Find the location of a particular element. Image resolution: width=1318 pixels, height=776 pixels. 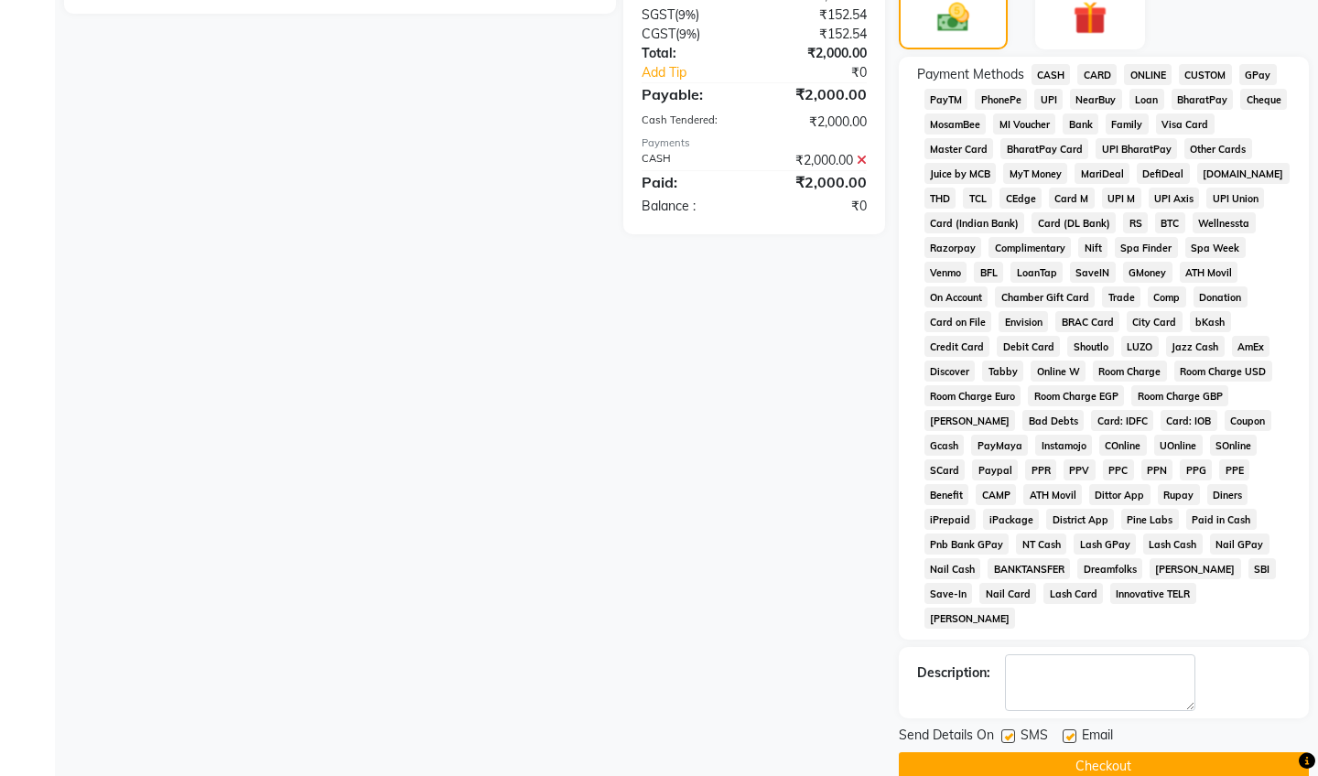

span: MyT Money is located at coordinates (1035, 173).